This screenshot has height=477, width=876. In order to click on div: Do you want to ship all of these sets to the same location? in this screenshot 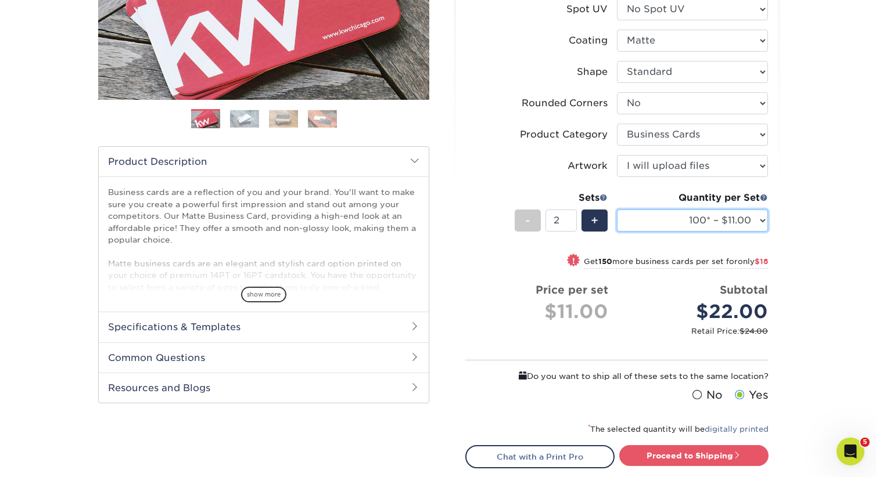, I will do `click(617, 376)`.